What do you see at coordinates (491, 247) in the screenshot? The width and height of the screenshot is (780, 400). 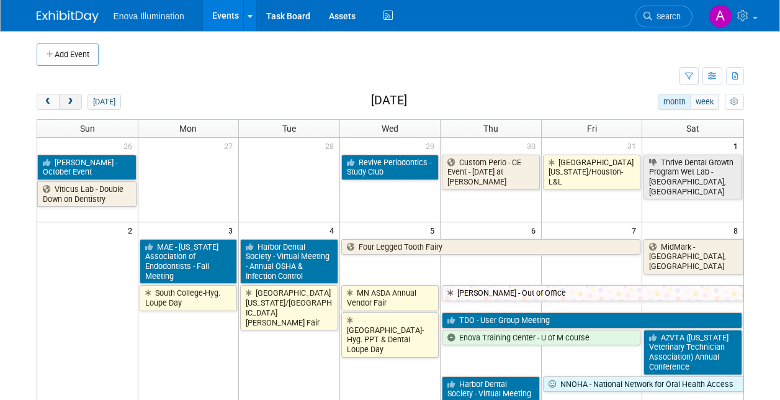 I see `a: Four Legged Tooth Fairy` at bounding box center [491, 247].